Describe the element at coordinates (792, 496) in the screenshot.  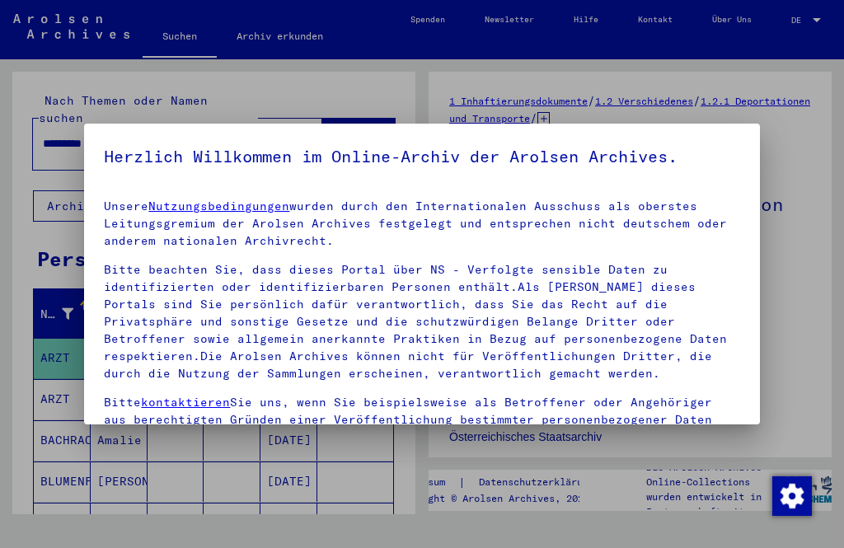
I see `img: Zustimmung ändern` at that location.